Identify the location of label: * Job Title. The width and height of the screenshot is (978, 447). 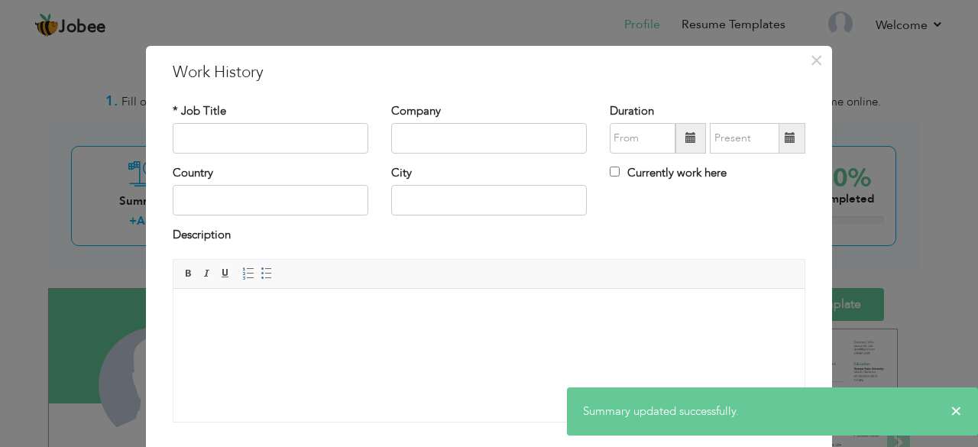
(199, 111).